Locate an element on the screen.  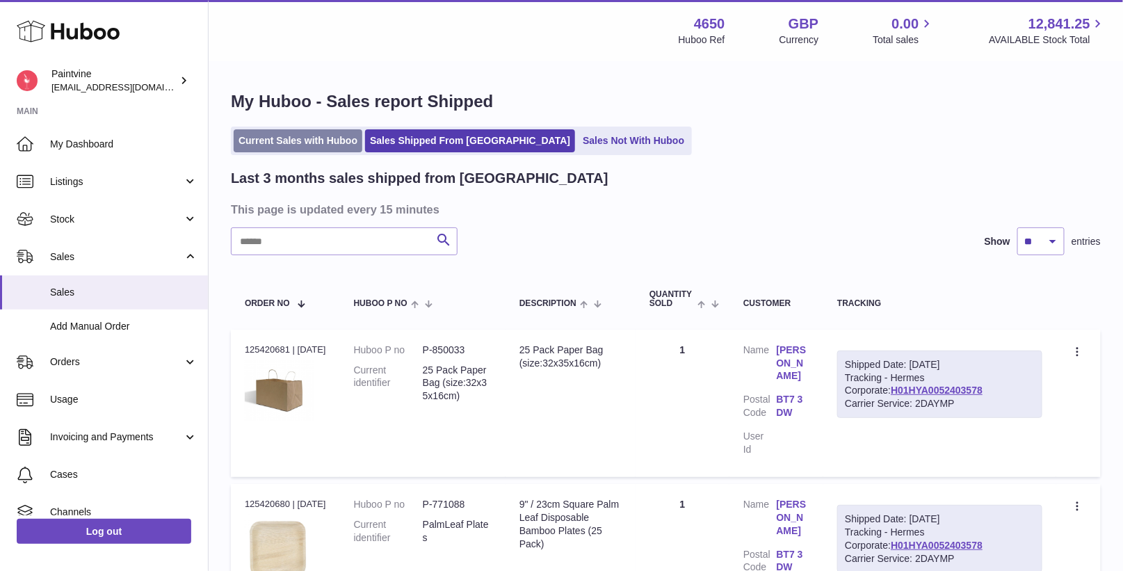
dd: P-850033 is located at coordinates (457, 350).